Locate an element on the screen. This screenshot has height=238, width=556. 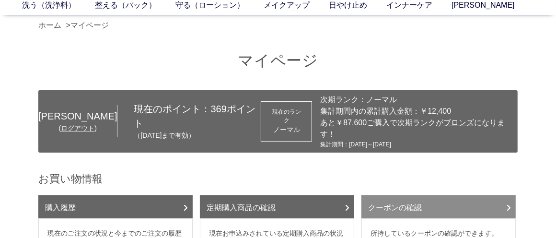
div: 次期ランク：ノーマル is located at coordinates (417, 100).